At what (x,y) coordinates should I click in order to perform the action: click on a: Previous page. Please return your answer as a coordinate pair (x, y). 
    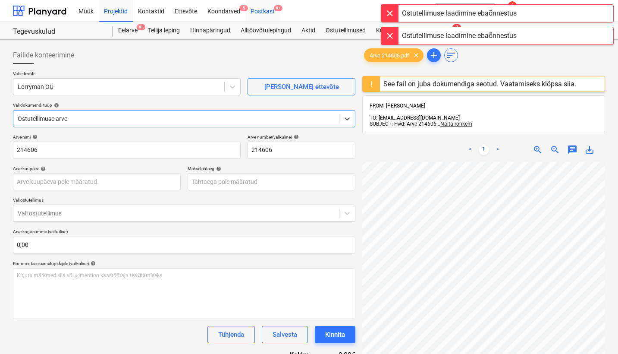
    Looking at the image, I should click on (470, 150).